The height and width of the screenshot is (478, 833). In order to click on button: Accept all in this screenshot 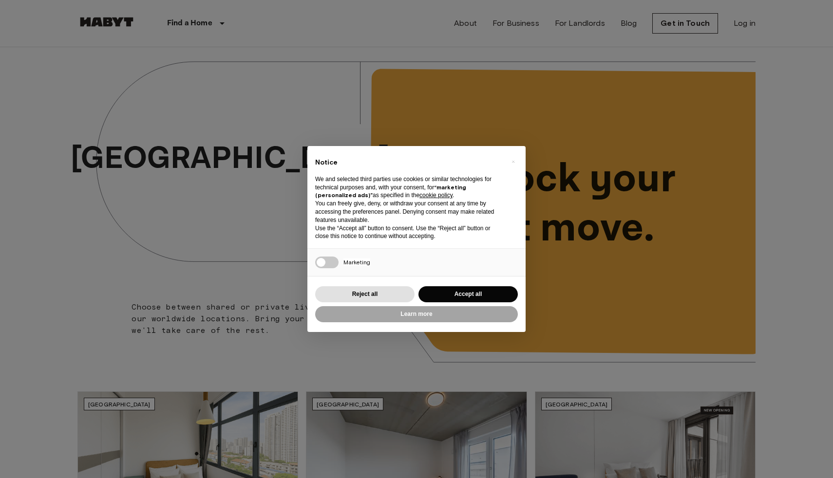, I will do `click(468, 294)`.